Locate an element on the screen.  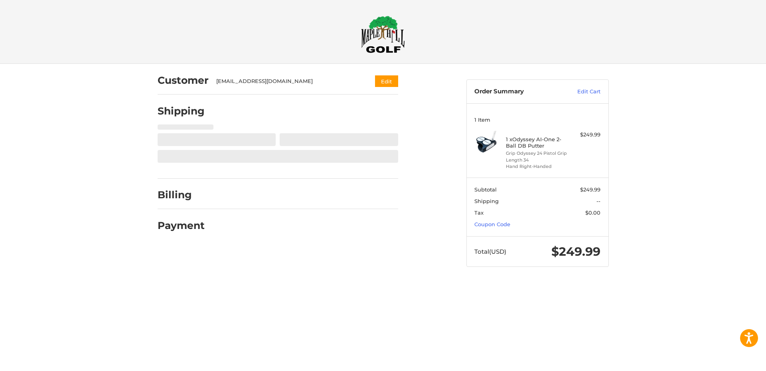
h2: Customer is located at coordinates (183, 80).